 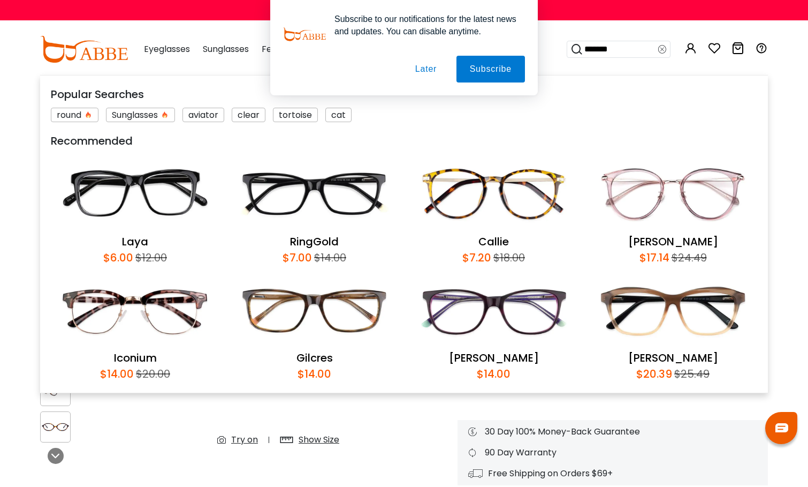 I want to click on div: 30 Day 100% Money-Back Guarantee, so click(x=613, y=431).